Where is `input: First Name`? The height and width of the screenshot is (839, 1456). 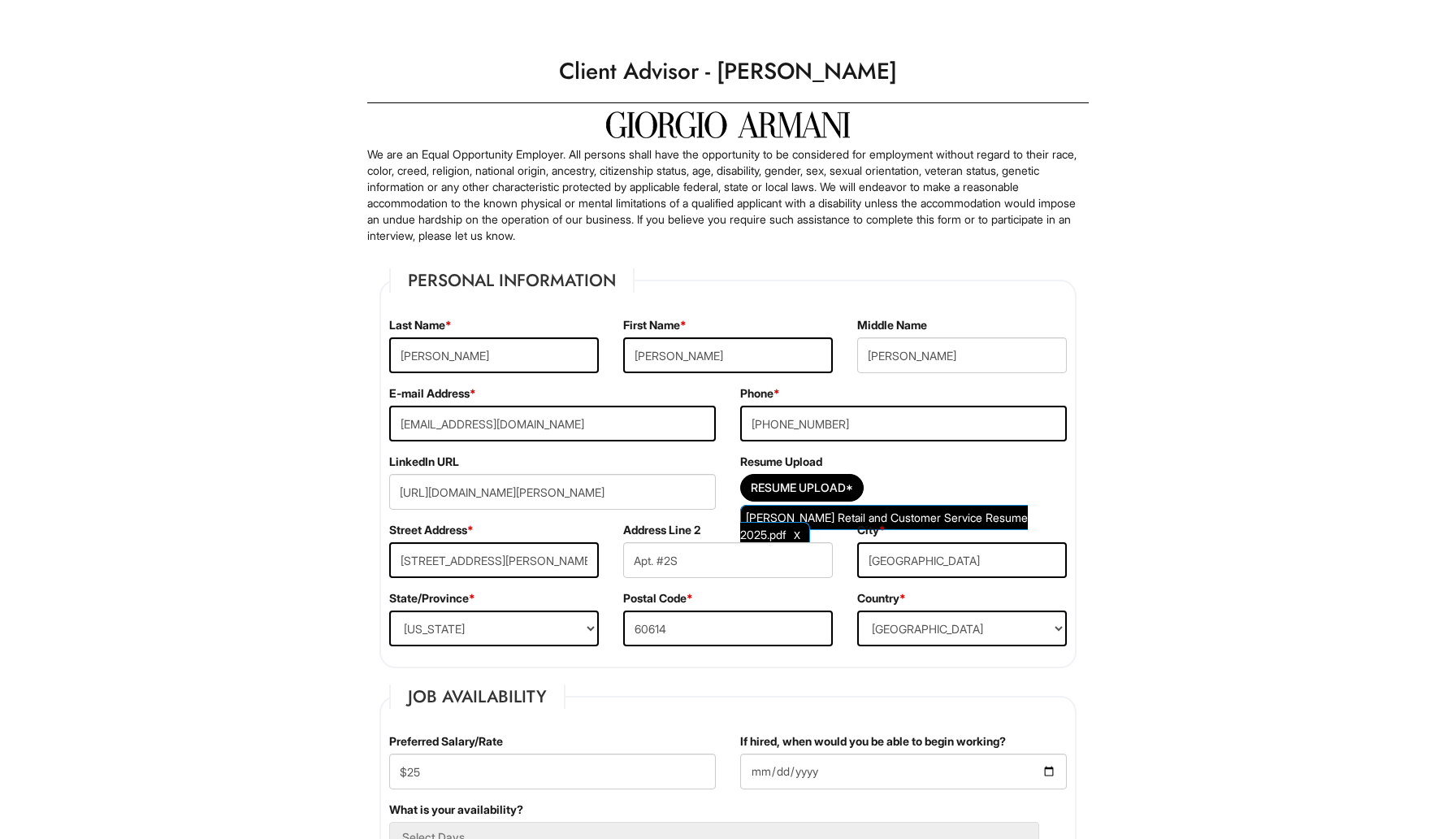
input: First Name is located at coordinates (728, 356).